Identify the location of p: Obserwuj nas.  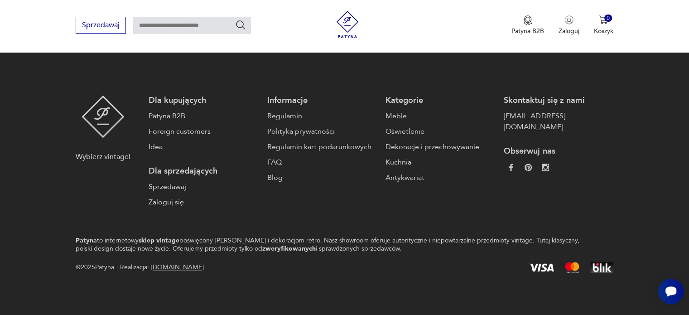
(558, 151).